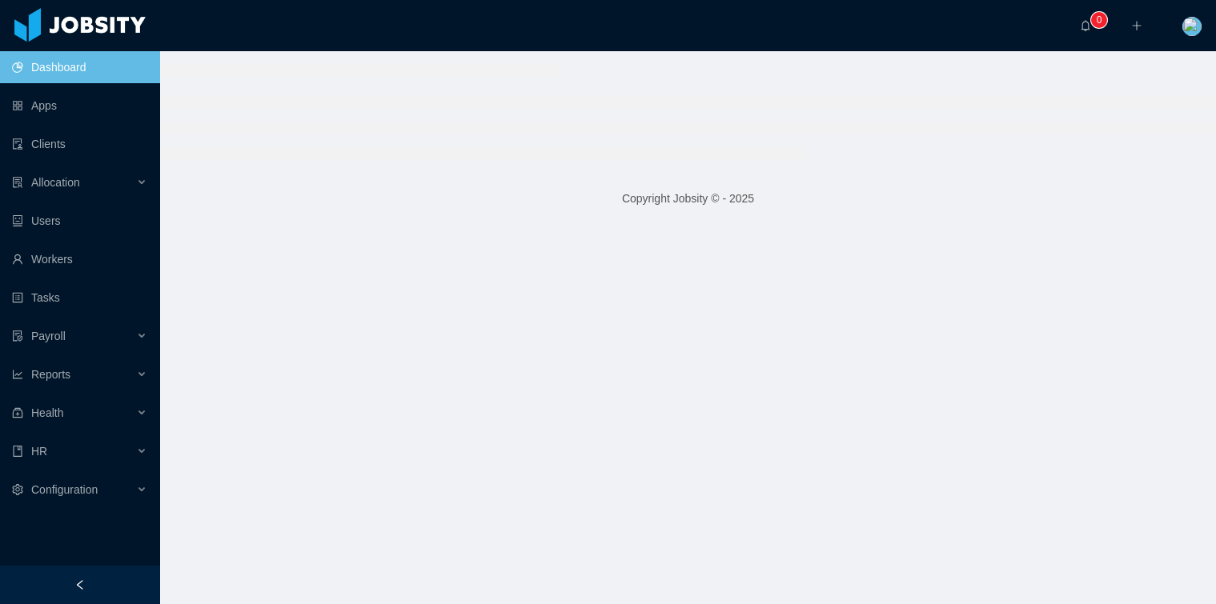 The image size is (1216, 604). Describe the element at coordinates (64, 490) in the screenshot. I see `span: Configuration` at that location.